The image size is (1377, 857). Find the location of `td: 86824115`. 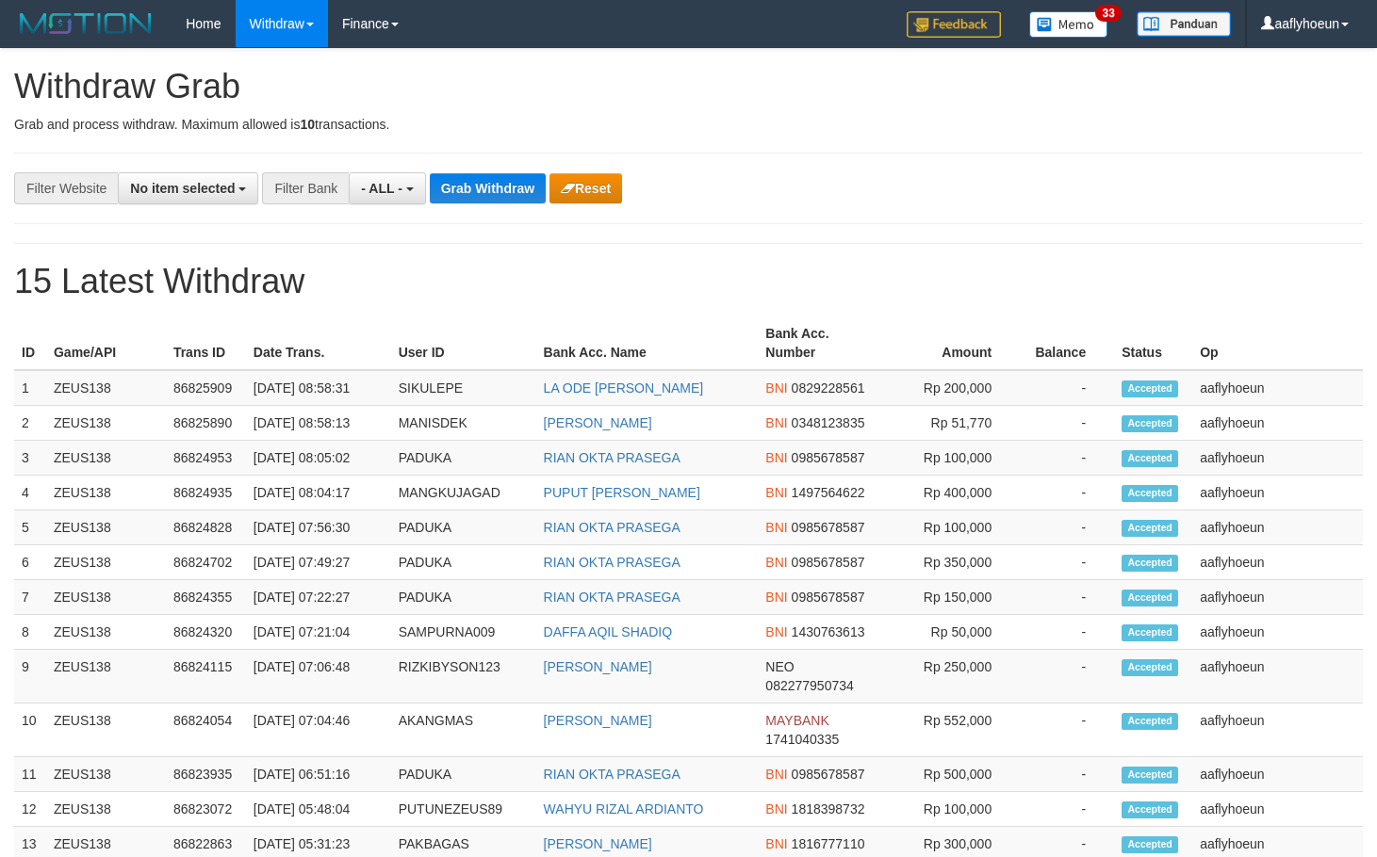

td: 86824115 is located at coordinates (205, 676).